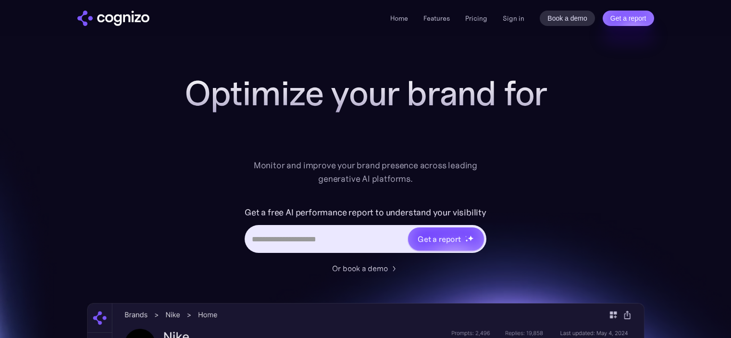 This screenshot has width=731, height=338. What do you see at coordinates (439, 239) in the screenshot?
I see `div: Get a report` at bounding box center [439, 239].